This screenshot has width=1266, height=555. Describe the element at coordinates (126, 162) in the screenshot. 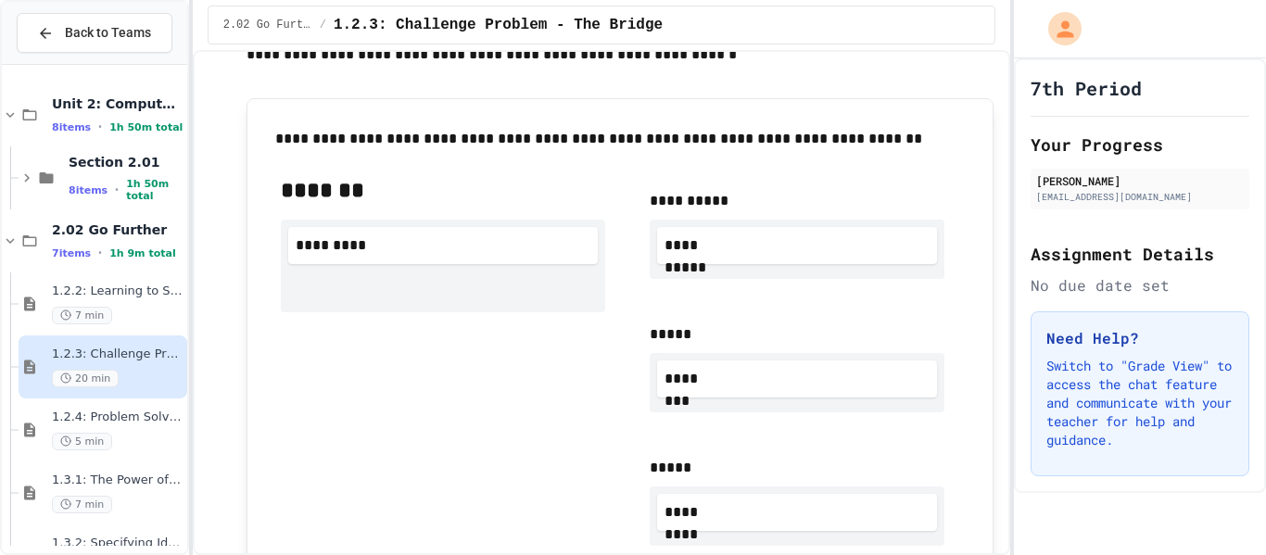

I see `span: Section 2.01` at that location.